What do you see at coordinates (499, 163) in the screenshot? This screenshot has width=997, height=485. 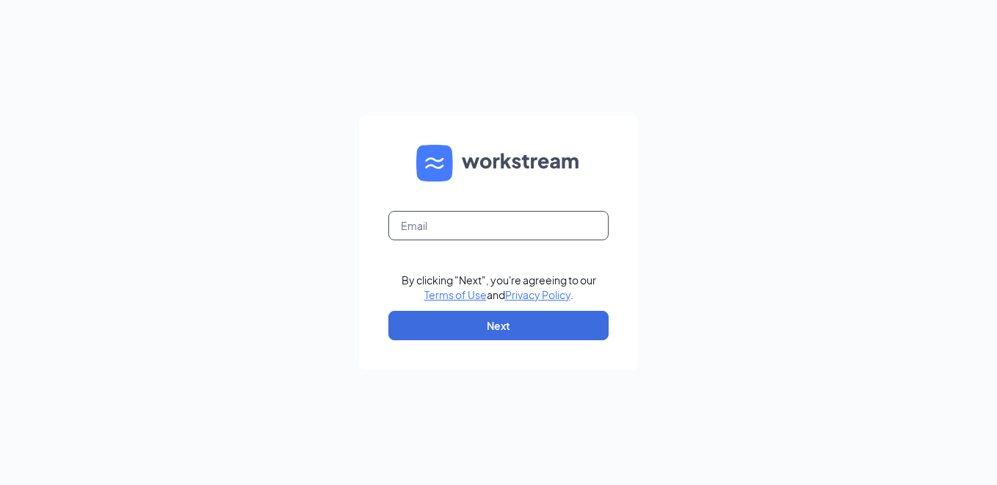 I see `img: WS logo and Workstream text` at bounding box center [499, 163].